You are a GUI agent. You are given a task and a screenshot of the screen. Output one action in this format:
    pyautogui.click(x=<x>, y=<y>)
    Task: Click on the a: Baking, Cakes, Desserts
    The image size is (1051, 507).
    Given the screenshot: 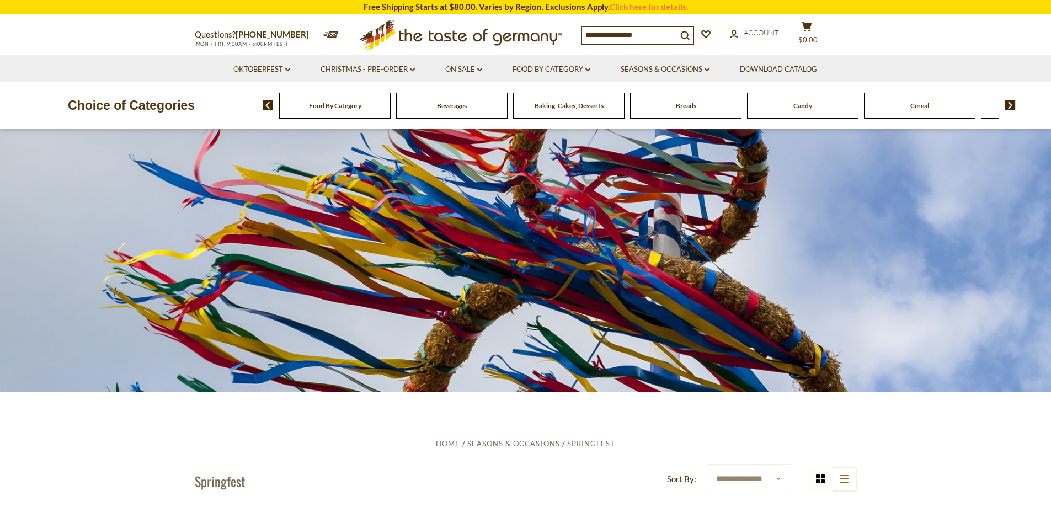 What is the action you would take?
    pyautogui.click(x=569, y=105)
    